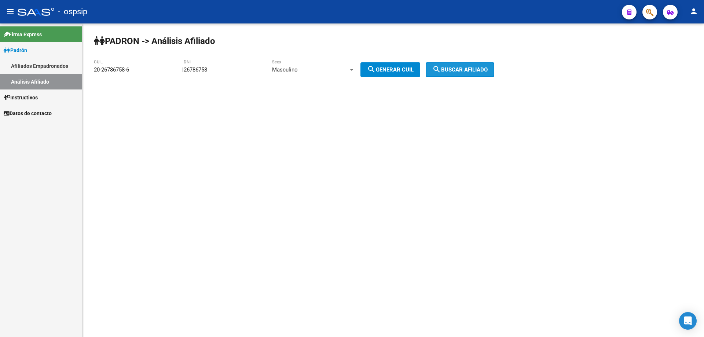 The image size is (704, 337). I want to click on span: Generar CUIL, so click(390, 70).